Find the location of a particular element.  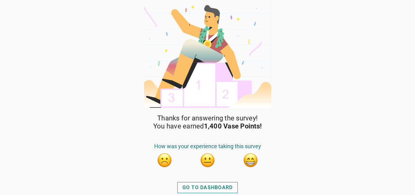

button: GO TO DASHBOARD is located at coordinates (208, 187).